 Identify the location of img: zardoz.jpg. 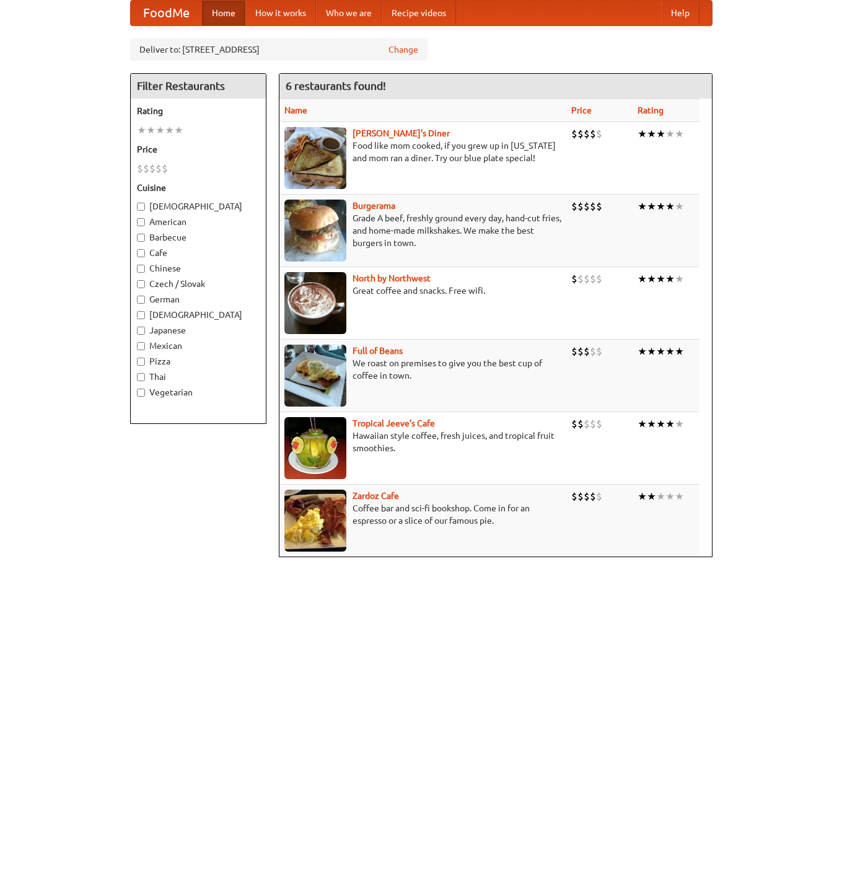
(315, 520).